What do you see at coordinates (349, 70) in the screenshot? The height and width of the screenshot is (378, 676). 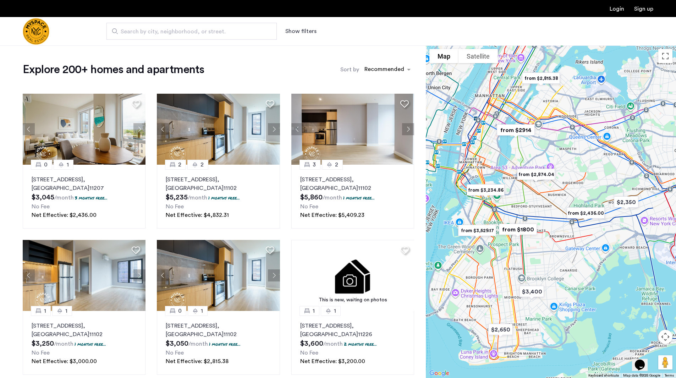 I see `label: Sort by` at bounding box center [349, 70].